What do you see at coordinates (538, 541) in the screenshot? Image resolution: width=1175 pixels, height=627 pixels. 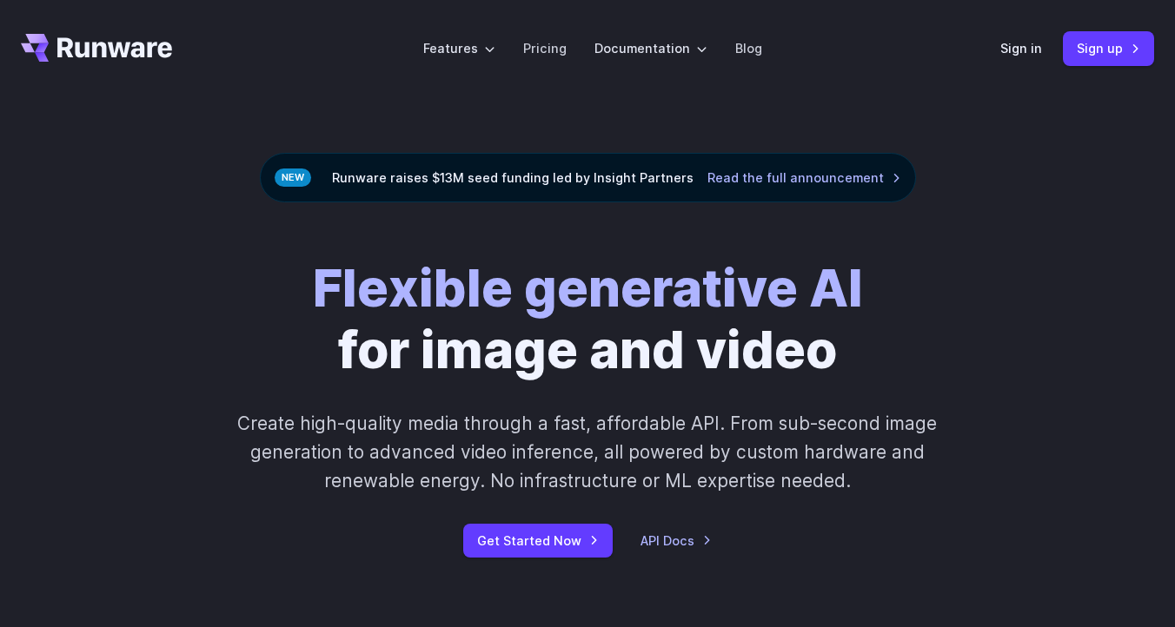 I see `a: Get Started Now` at bounding box center [538, 541].